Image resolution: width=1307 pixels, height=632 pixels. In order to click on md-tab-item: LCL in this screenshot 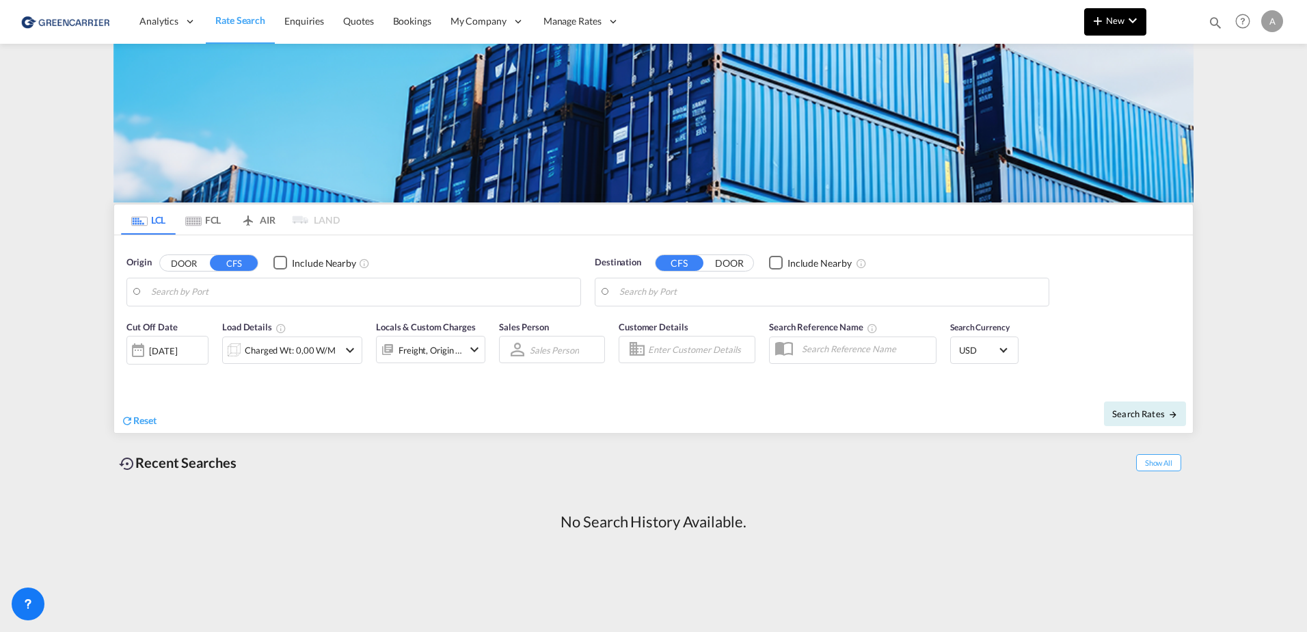, I will do `click(148, 219)`.